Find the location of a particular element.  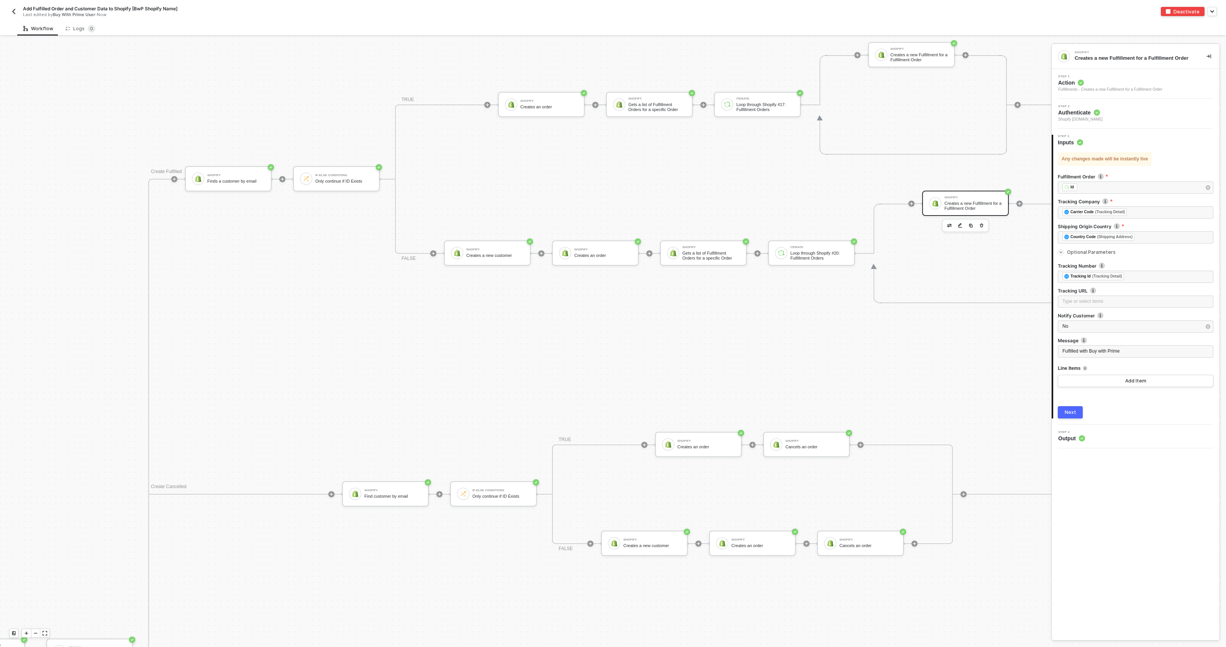

span: Line Items is located at coordinates (1069, 368).